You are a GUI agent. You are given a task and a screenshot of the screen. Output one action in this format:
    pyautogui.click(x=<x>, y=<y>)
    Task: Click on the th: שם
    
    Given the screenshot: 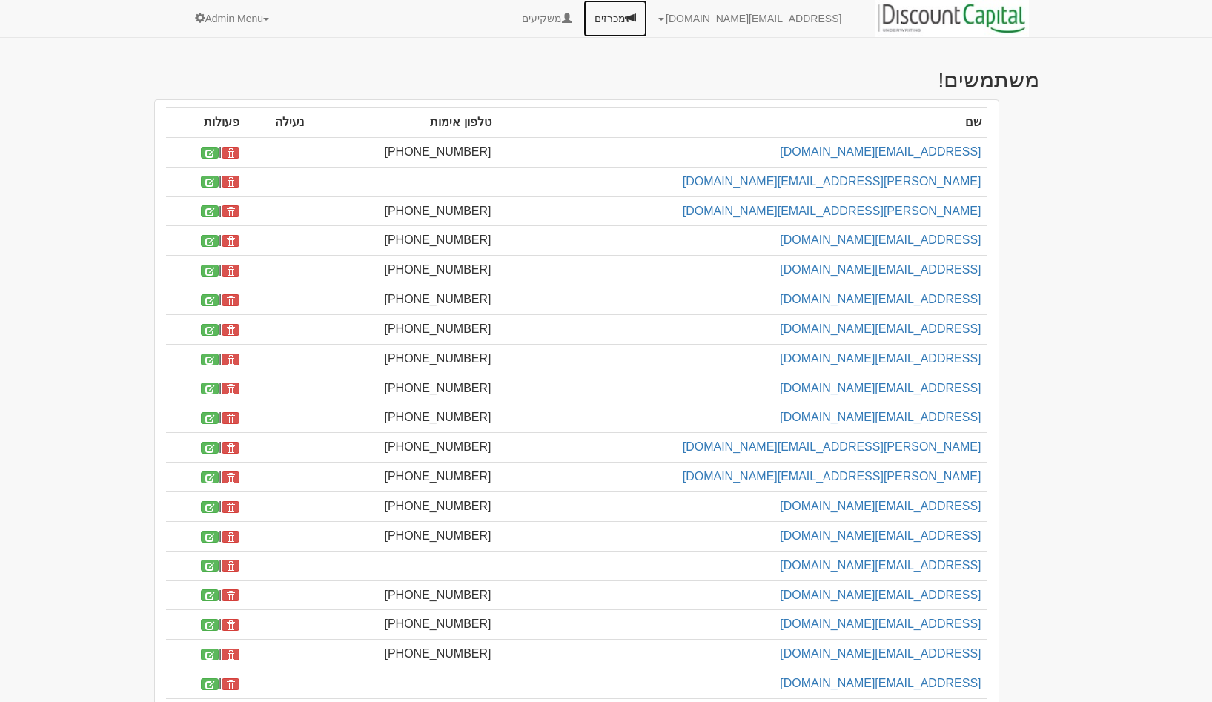 What is the action you would take?
    pyautogui.click(x=742, y=123)
    